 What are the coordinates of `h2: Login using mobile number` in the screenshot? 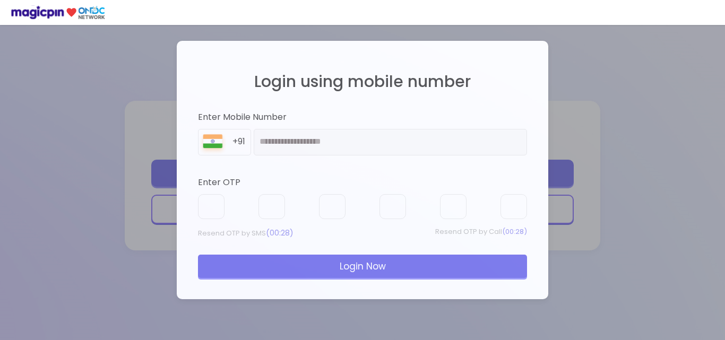 It's located at (363, 81).